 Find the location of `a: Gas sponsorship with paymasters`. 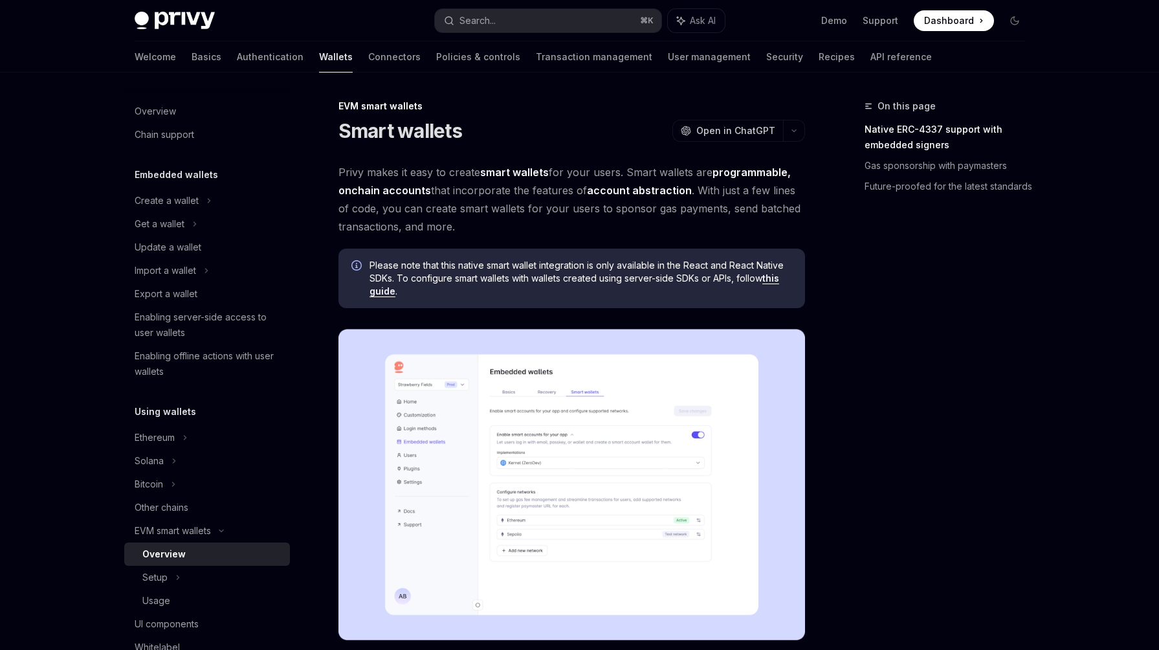

a: Gas sponsorship with paymasters is located at coordinates (950, 166).